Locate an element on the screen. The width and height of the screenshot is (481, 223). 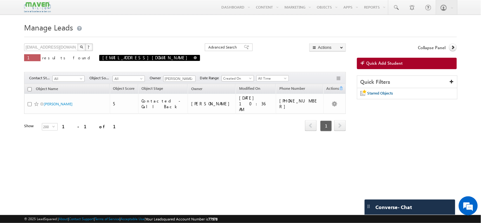
img: d_60004797649_company_0_60004797649 is located at coordinates (19, 37).